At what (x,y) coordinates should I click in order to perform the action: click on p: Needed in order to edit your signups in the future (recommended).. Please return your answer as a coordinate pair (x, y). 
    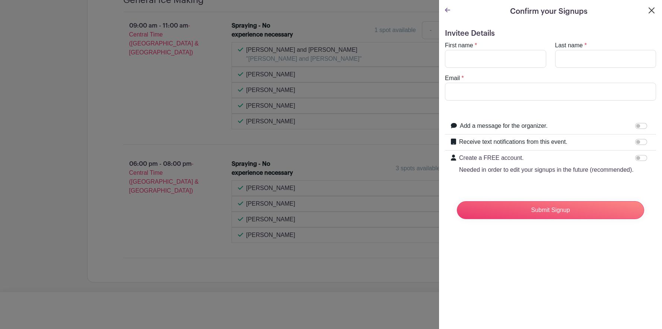
    Looking at the image, I should click on (547, 170).